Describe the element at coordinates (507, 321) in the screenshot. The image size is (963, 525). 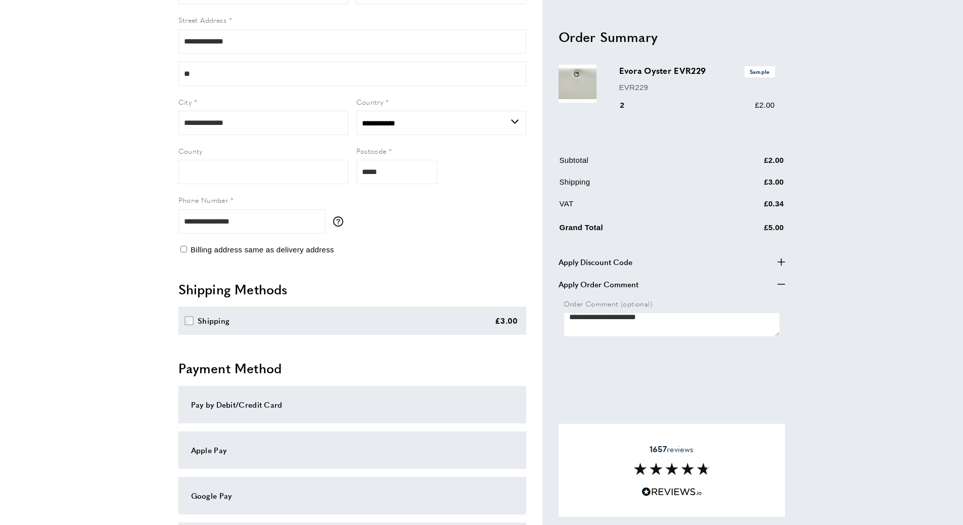
I see `div: £3.00` at that location.